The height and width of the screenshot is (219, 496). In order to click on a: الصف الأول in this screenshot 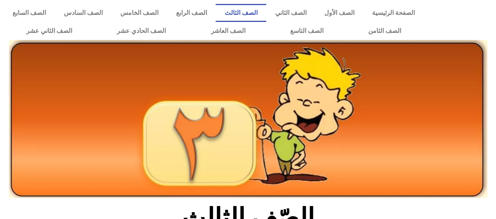, I will do `click(339, 13)`.